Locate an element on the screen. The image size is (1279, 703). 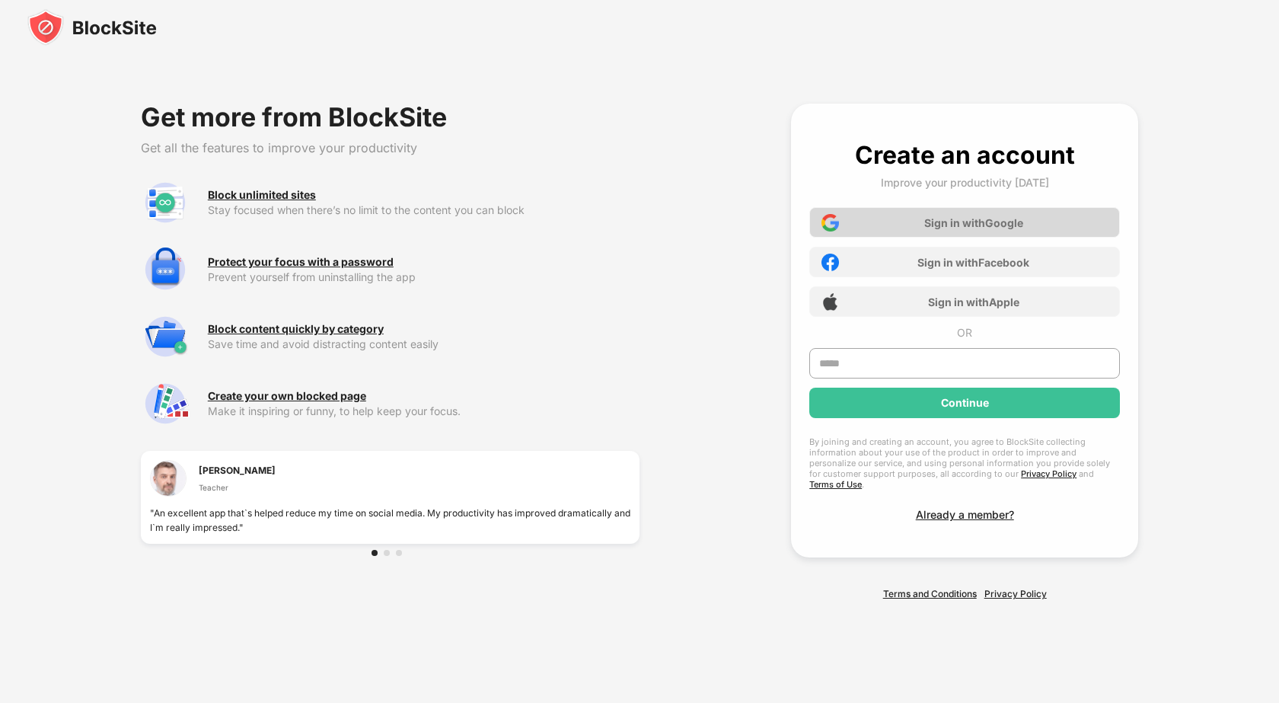
div: Already a member? is located at coordinates (964, 514).